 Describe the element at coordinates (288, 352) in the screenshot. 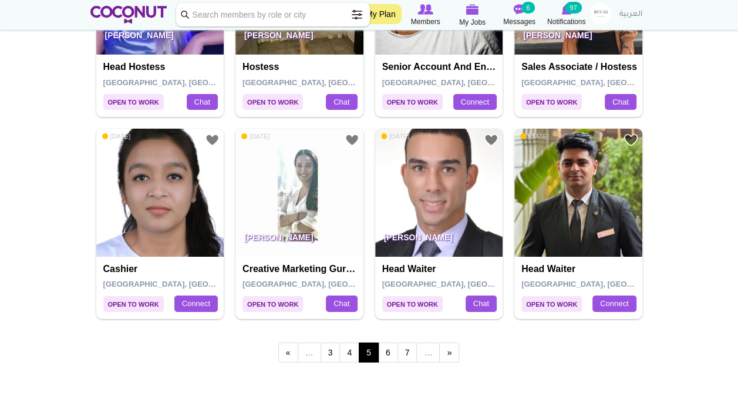

I see `a: ‹ previous` at that location.